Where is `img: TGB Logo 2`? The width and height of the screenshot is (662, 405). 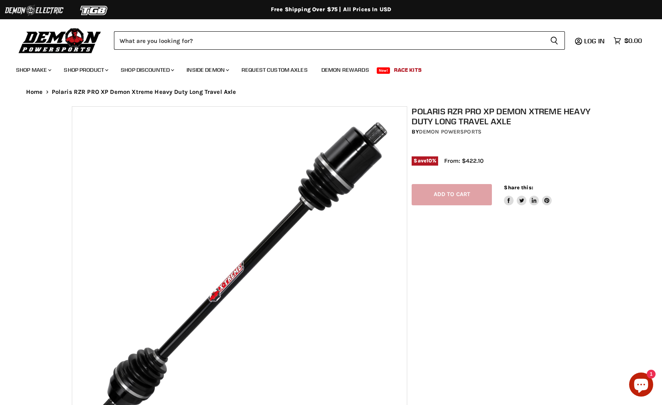 img: TGB Logo 2 is located at coordinates (94, 10).